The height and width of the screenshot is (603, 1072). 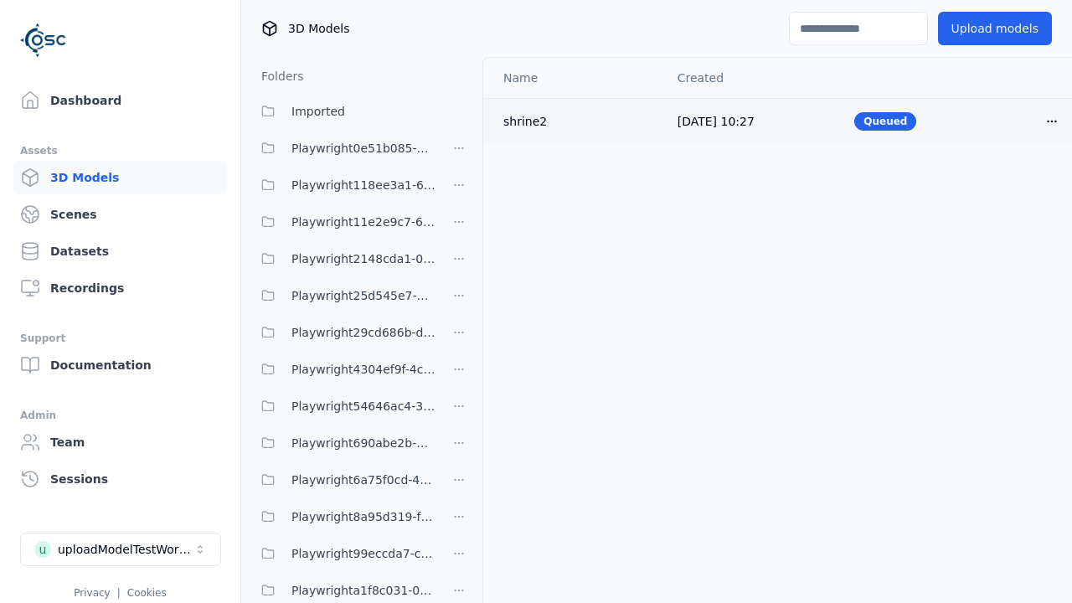 What do you see at coordinates (343, 259) in the screenshot?
I see `button: Playwright2148cda1-0135-4eee-9a3e-ba7e638b60a6` at bounding box center [343, 259].